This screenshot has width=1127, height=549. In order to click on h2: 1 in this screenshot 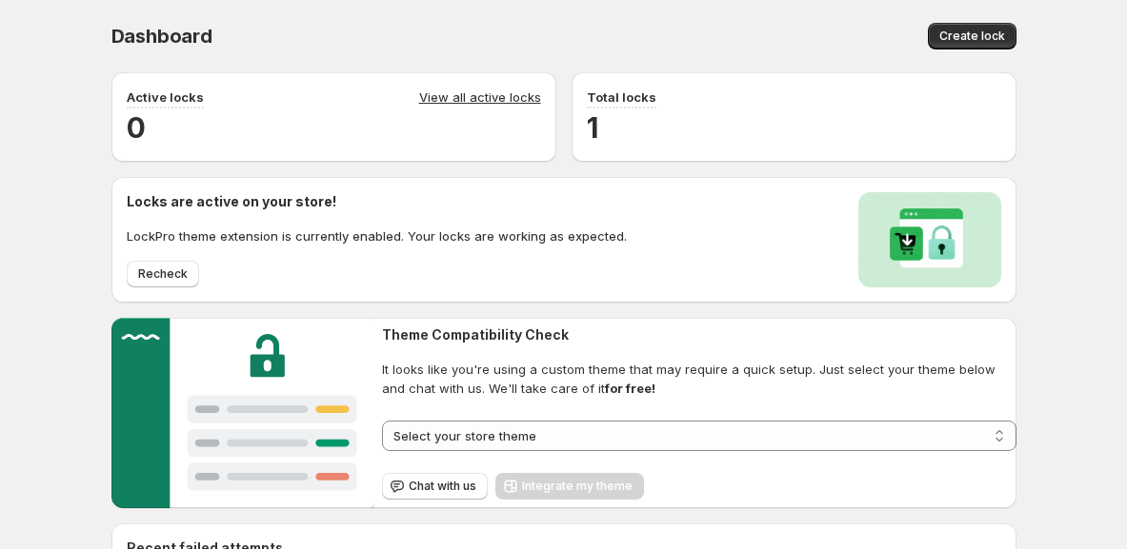, I will do `click(793, 128)`.